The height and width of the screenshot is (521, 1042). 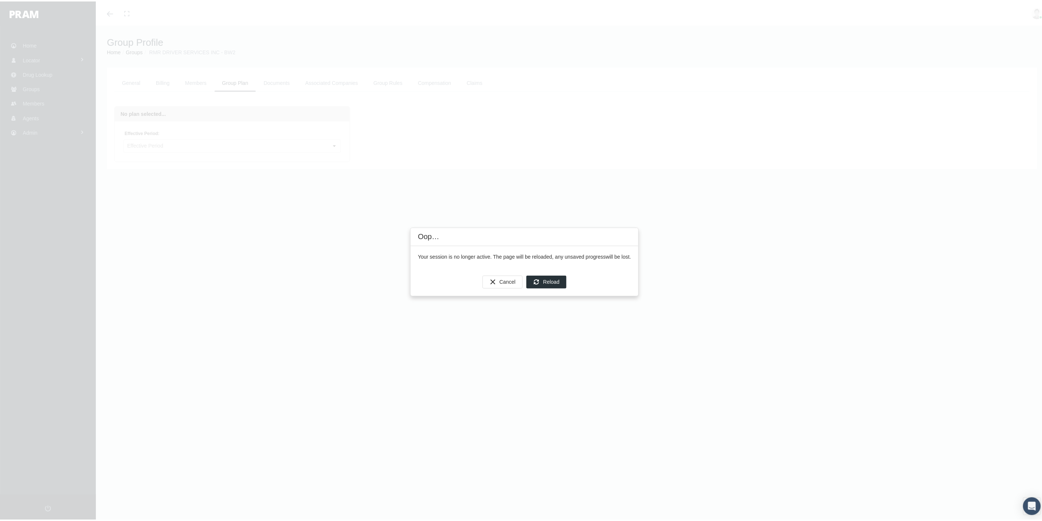 What do you see at coordinates (508, 280) in the screenshot?
I see `span: Cancel` at bounding box center [508, 280].